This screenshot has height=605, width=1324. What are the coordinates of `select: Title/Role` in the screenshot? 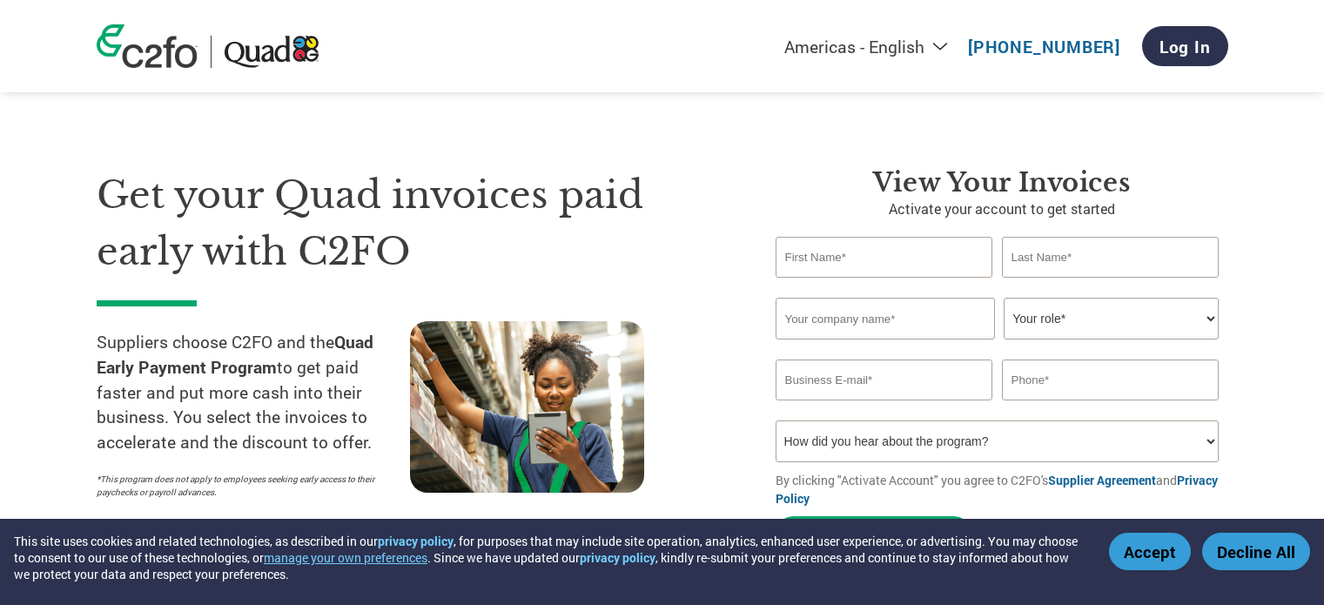 It's located at (1111, 319).